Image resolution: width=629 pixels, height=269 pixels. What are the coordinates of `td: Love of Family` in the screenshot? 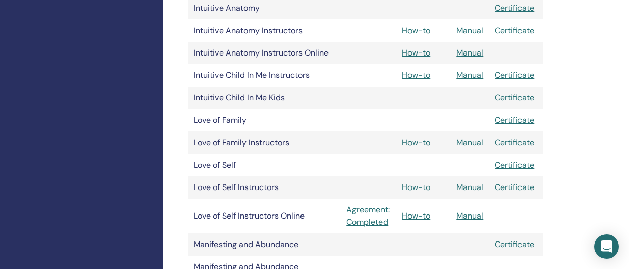 It's located at (265, 120).